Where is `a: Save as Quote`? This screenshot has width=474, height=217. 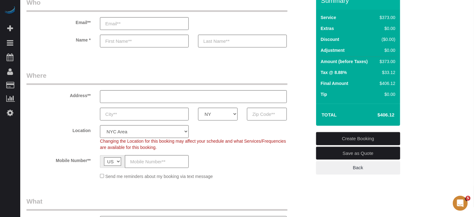
a: Save as Quote is located at coordinates (358, 153).